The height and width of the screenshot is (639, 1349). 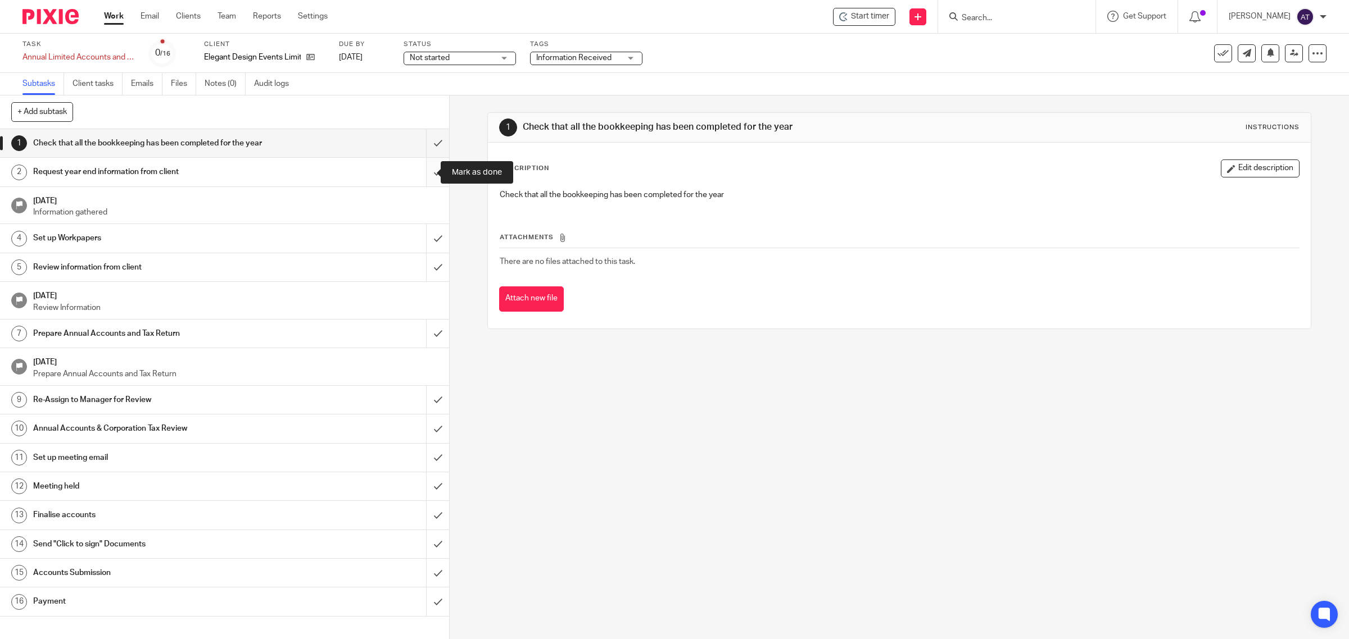 I want to click on span: There are no files attached to this task., so click(x=567, y=262).